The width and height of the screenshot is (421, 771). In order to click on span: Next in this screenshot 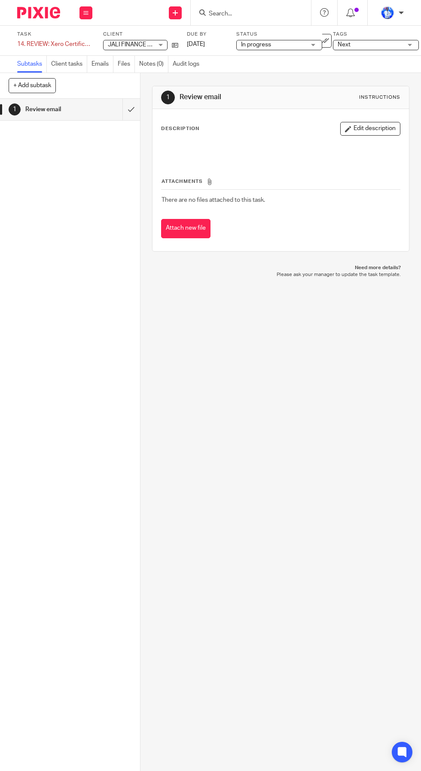, I will do `click(344, 45)`.